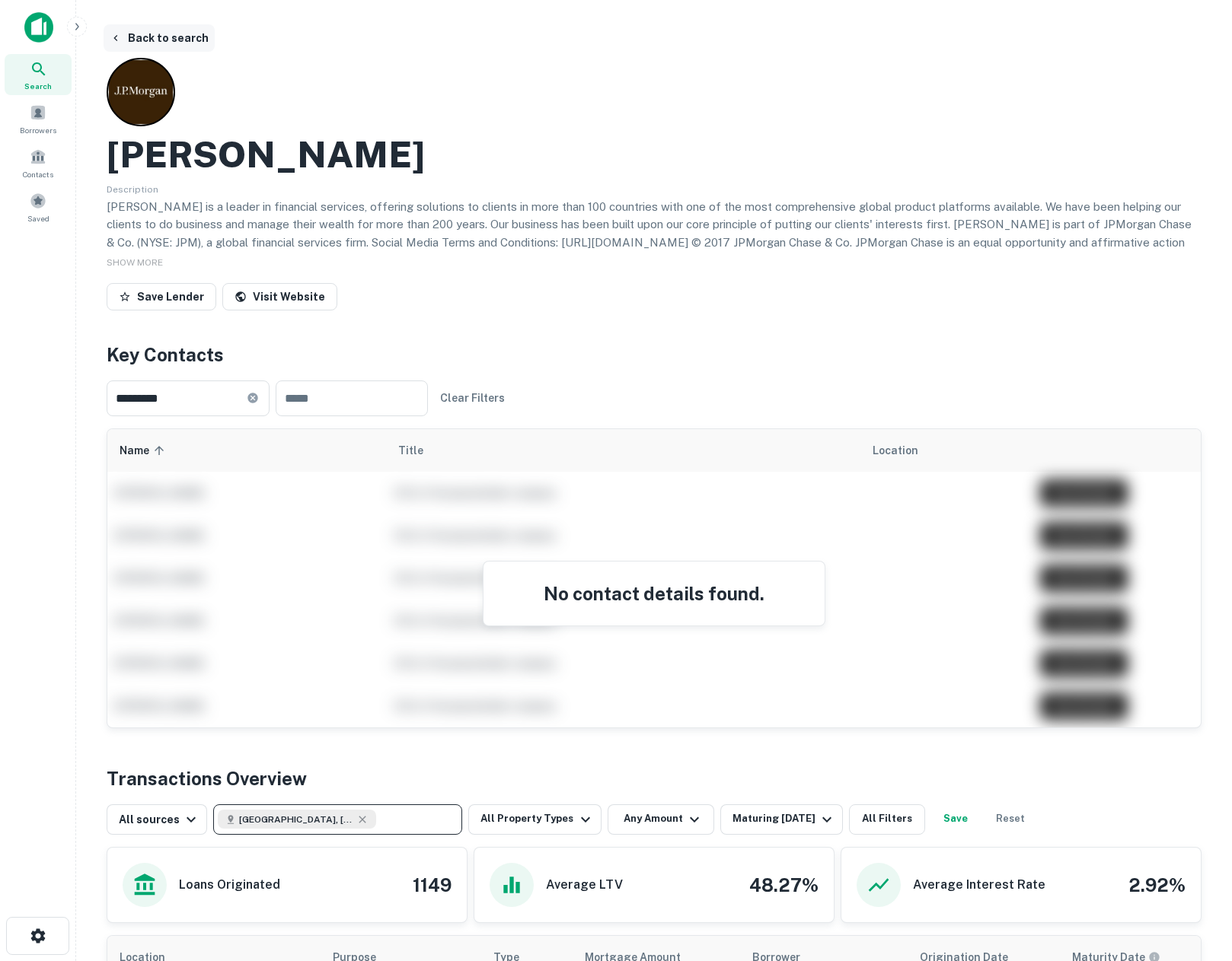  Describe the element at coordinates (38, 131) in the screenshot. I see `span: Borrowers` at that location.